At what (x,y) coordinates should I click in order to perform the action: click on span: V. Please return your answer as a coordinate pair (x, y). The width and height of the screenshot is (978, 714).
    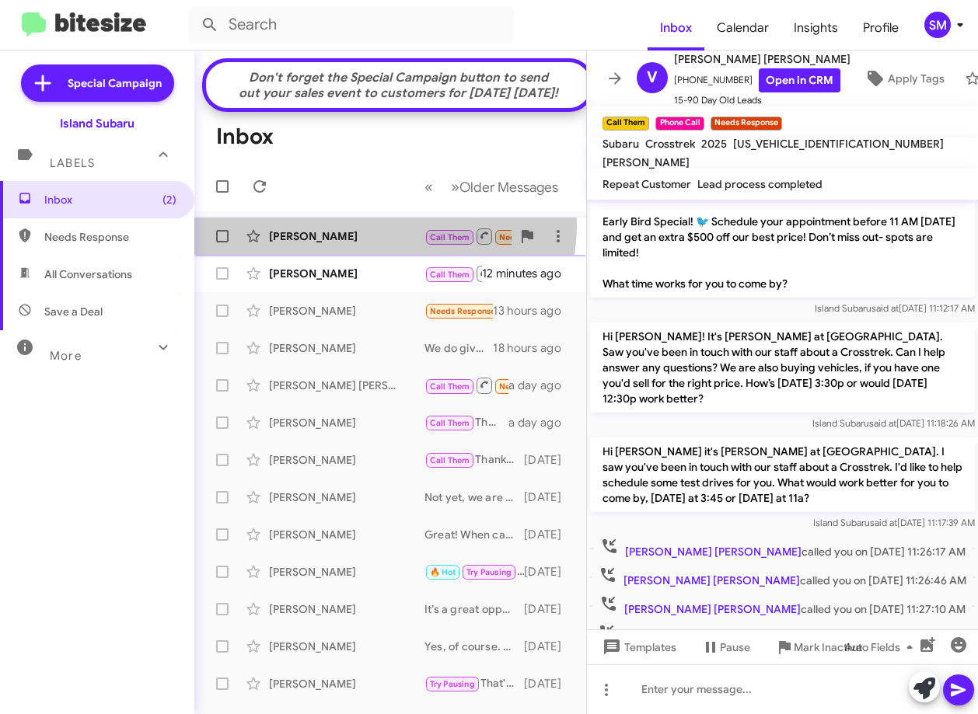
    Looking at the image, I should click on (652, 78).